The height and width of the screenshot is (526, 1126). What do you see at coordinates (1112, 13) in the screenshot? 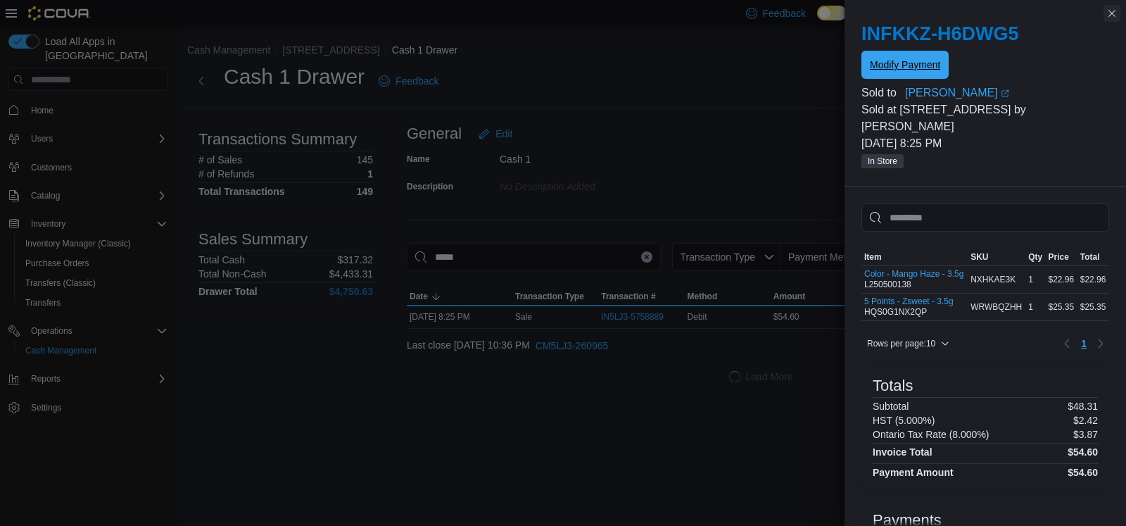
I see `button: Close this dialog` at bounding box center [1112, 13].